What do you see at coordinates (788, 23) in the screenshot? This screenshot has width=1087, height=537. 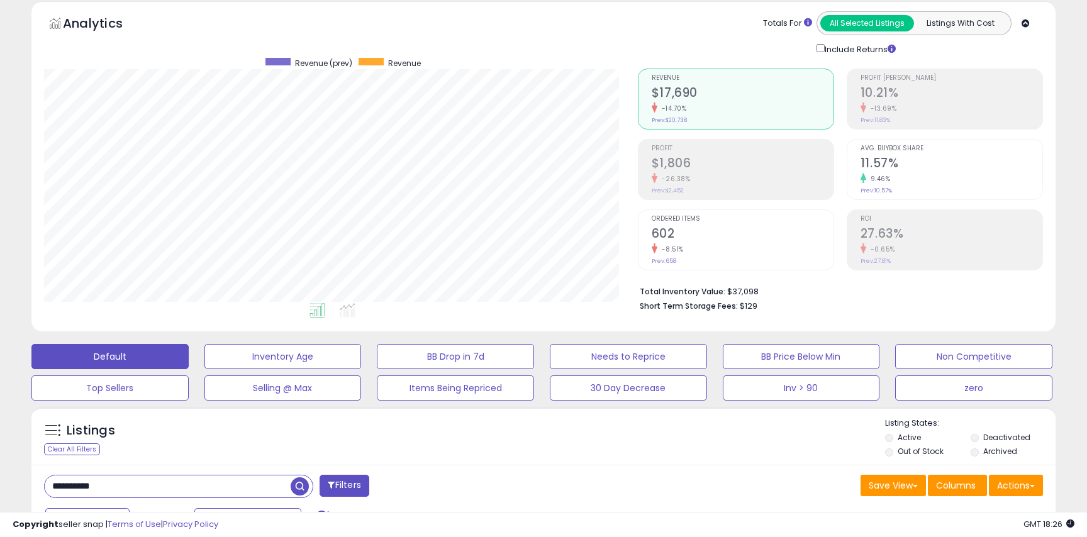 I see `div: Totals For` at bounding box center [788, 23].